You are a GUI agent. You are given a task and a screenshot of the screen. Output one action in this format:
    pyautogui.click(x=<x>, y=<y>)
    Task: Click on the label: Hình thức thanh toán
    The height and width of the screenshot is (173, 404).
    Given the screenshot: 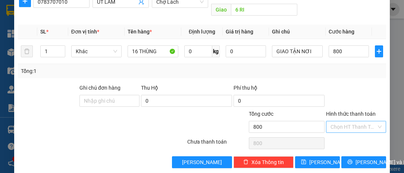 What is the action you would take?
    pyautogui.click(x=350, y=114)
    